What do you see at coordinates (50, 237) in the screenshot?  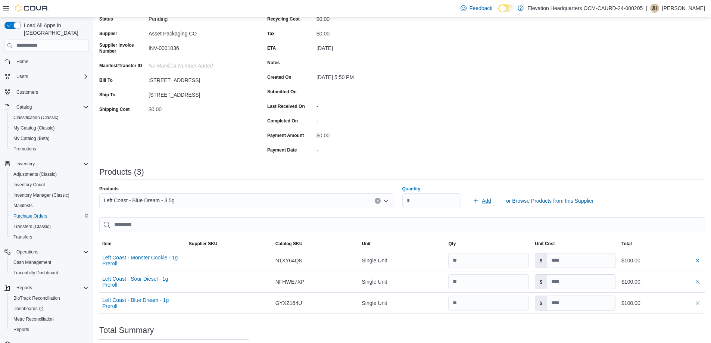 I see `span: Transfers` at bounding box center [50, 237].